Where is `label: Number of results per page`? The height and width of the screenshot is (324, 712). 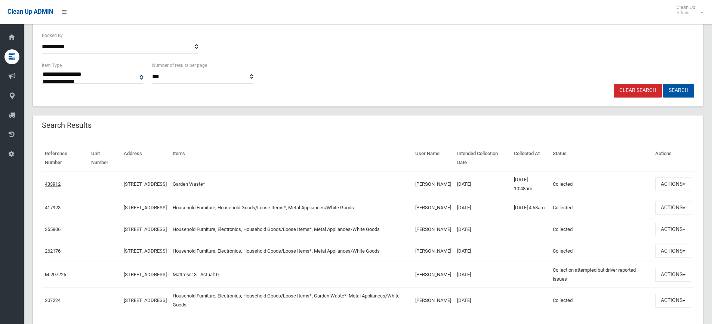
label: Number of results per page is located at coordinates (179, 65).